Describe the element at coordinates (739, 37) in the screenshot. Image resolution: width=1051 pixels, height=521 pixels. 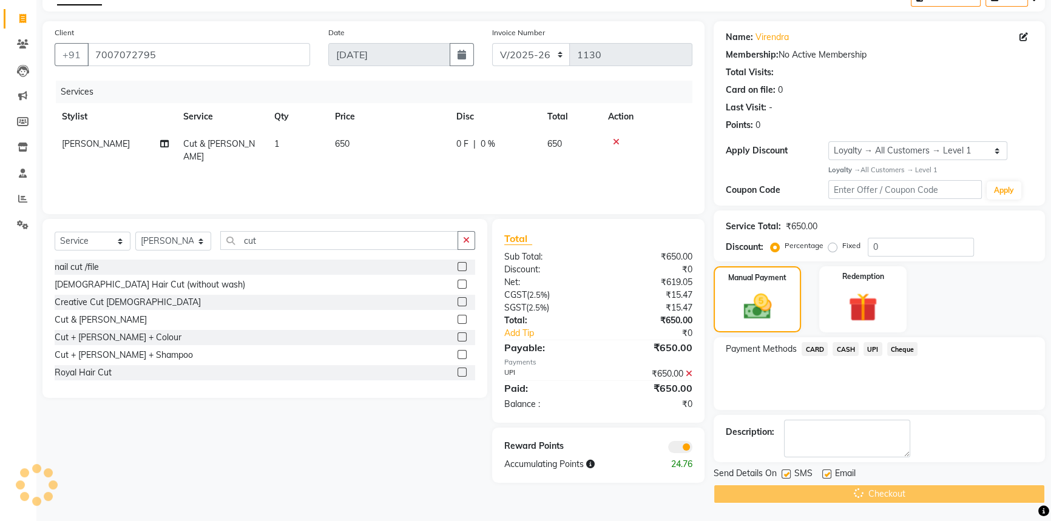
I see `div: Name:` at that location.